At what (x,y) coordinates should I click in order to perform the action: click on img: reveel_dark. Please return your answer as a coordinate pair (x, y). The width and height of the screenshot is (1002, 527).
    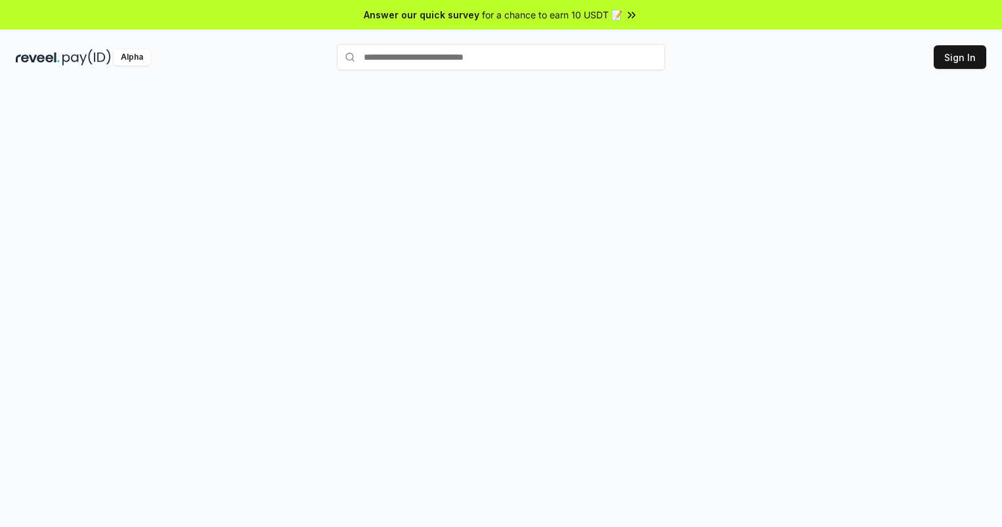
    Looking at the image, I should click on (37, 57).